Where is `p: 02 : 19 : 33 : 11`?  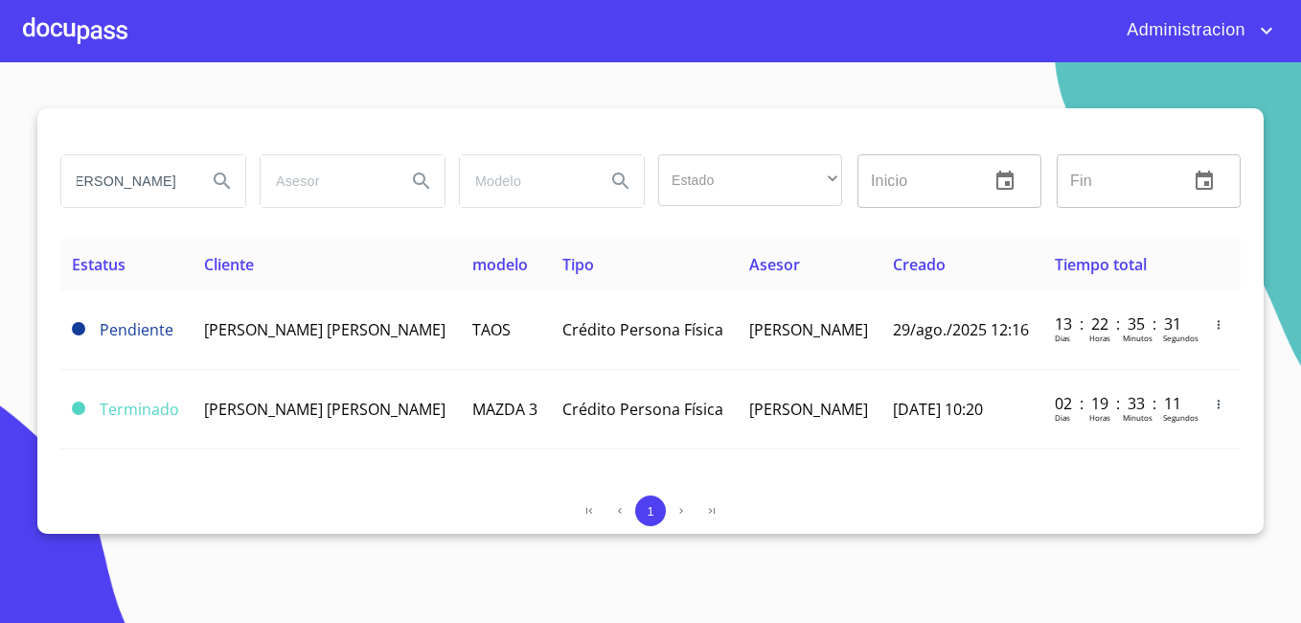
p: 02 : 19 : 33 : 11 is located at coordinates (1119, 403).